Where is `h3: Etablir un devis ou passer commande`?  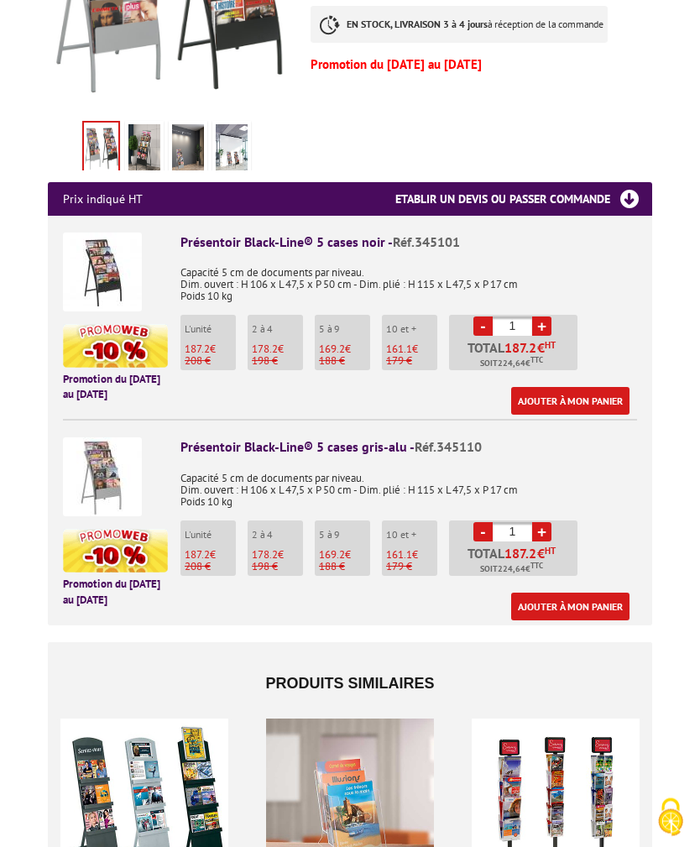
h3: Etablir un devis ou passer commande is located at coordinates (524, 200).